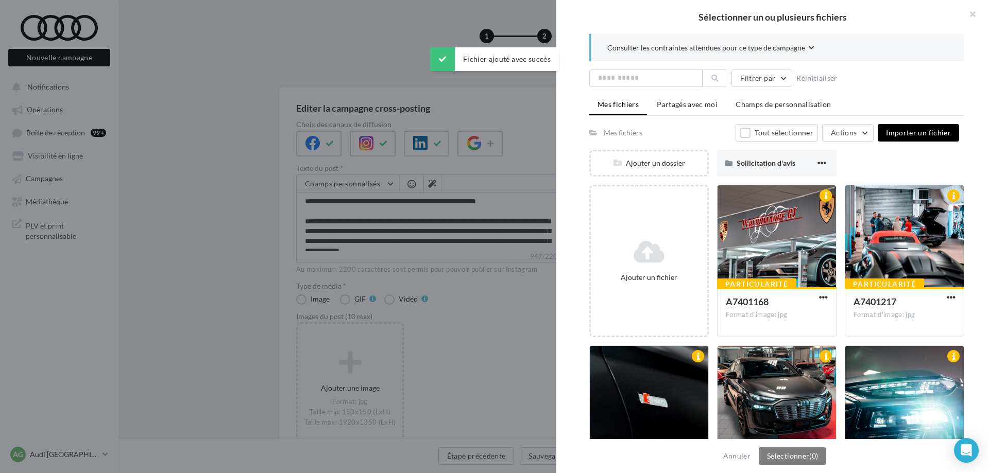 The height and width of the screenshot is (473, 989). I want to click on div: Ajouter un dossier, so click(649, 163).